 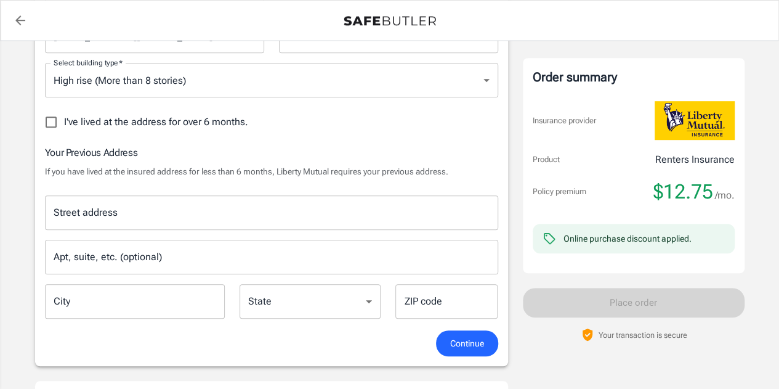 I want to click on div: Online purchase discount applied., so click(x=628, y=238).